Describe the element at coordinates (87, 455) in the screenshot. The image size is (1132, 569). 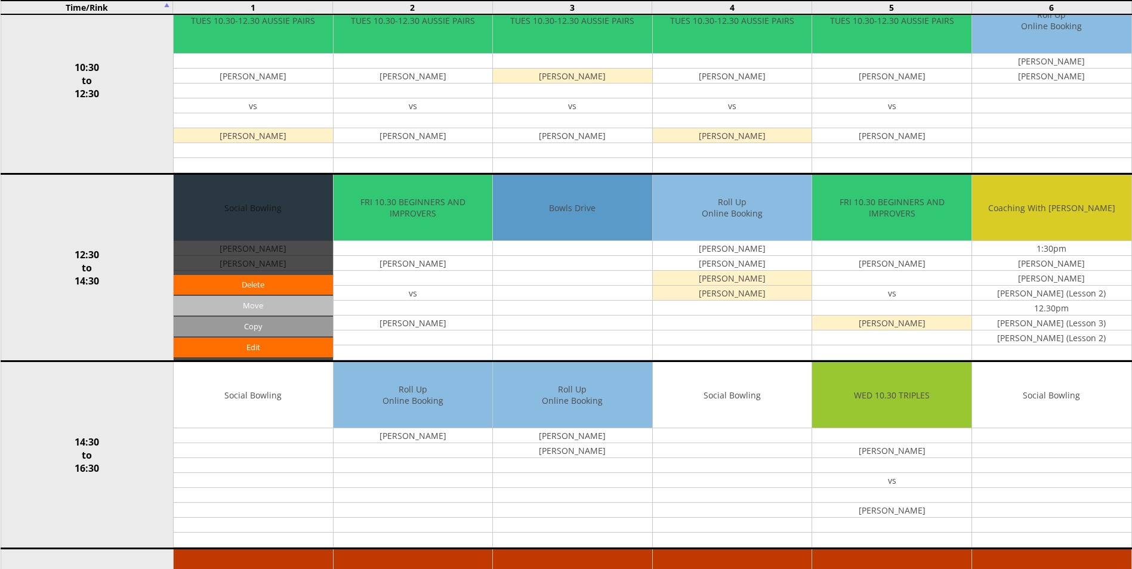
I see `td: 14:30 to 16:30` at that location.